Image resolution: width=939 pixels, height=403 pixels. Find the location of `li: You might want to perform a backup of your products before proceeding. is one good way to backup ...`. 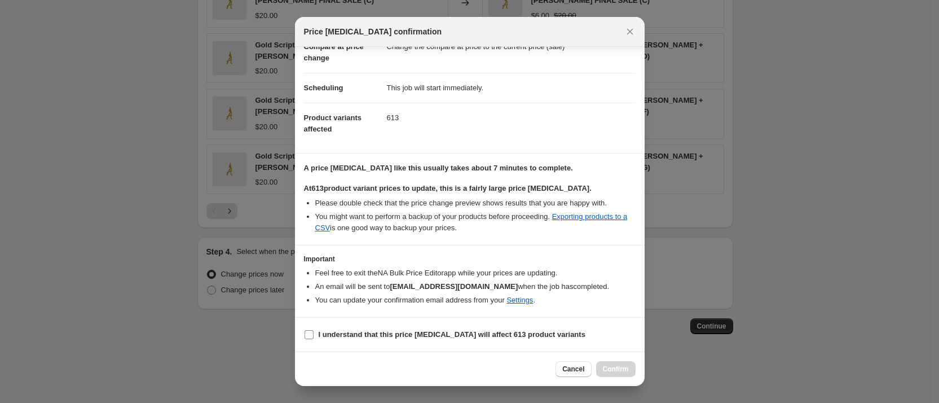

li: You might want to perform a backup of your products before proceeding. is one good way to backup ... is located at coordinates (475, 222).